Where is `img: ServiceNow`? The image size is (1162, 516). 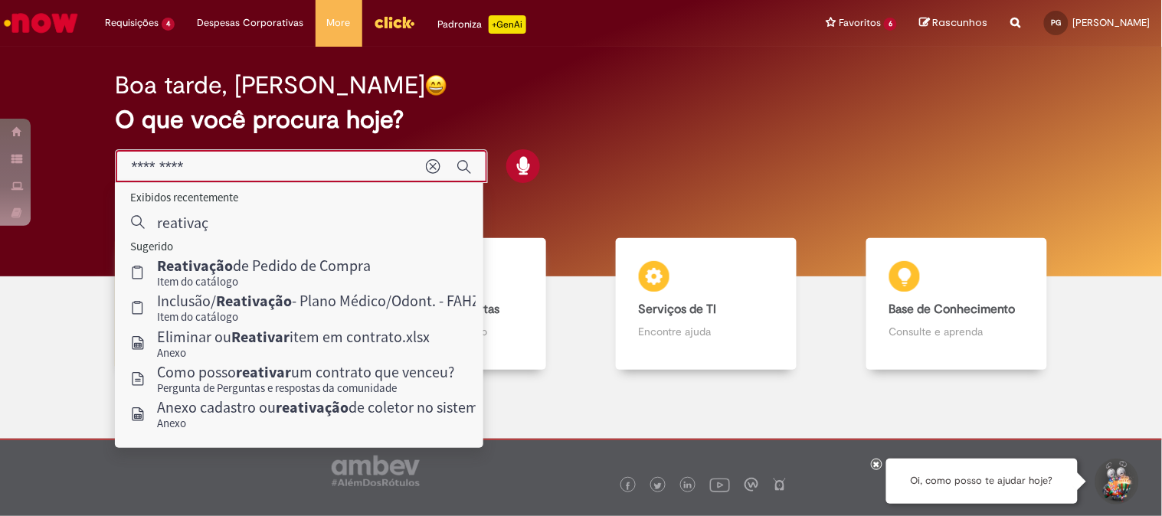
img: ServiceNow is located at coordinates (41, 23).